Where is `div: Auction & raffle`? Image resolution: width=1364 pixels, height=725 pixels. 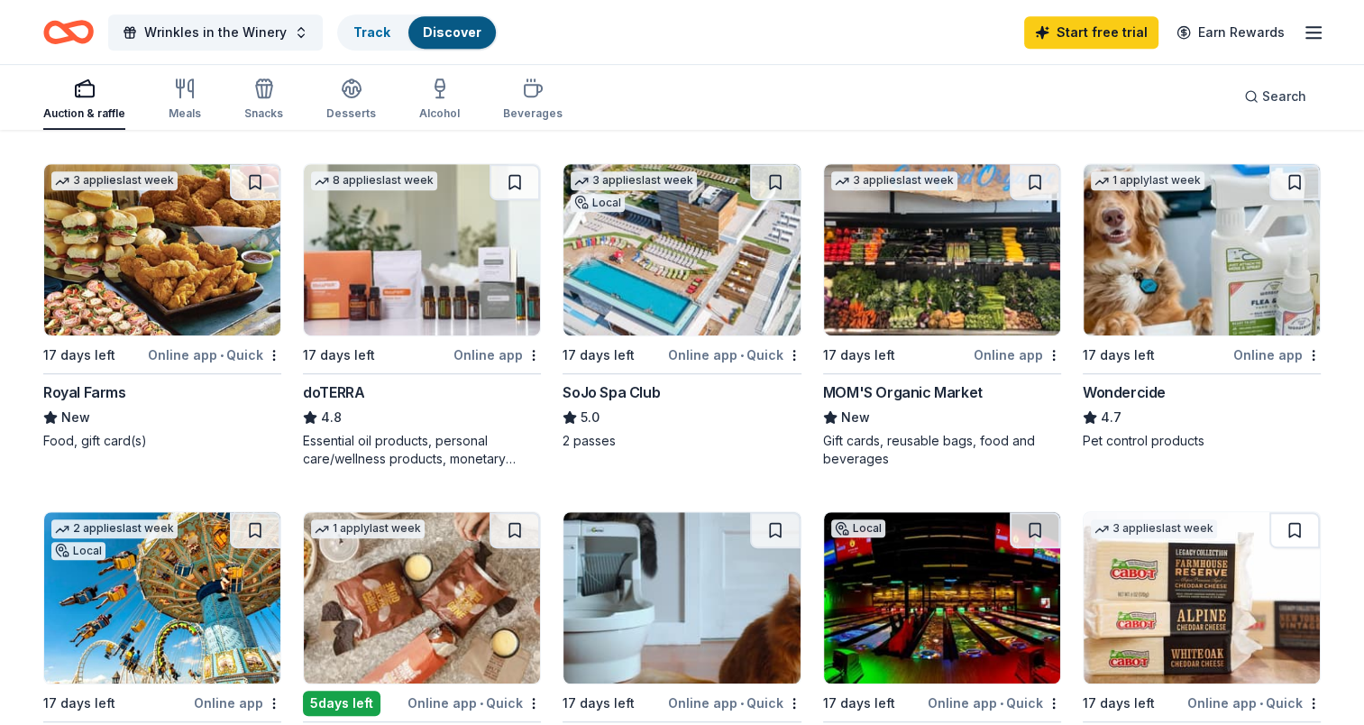 div: Auction & raffle is located at coordinates (84, 114).